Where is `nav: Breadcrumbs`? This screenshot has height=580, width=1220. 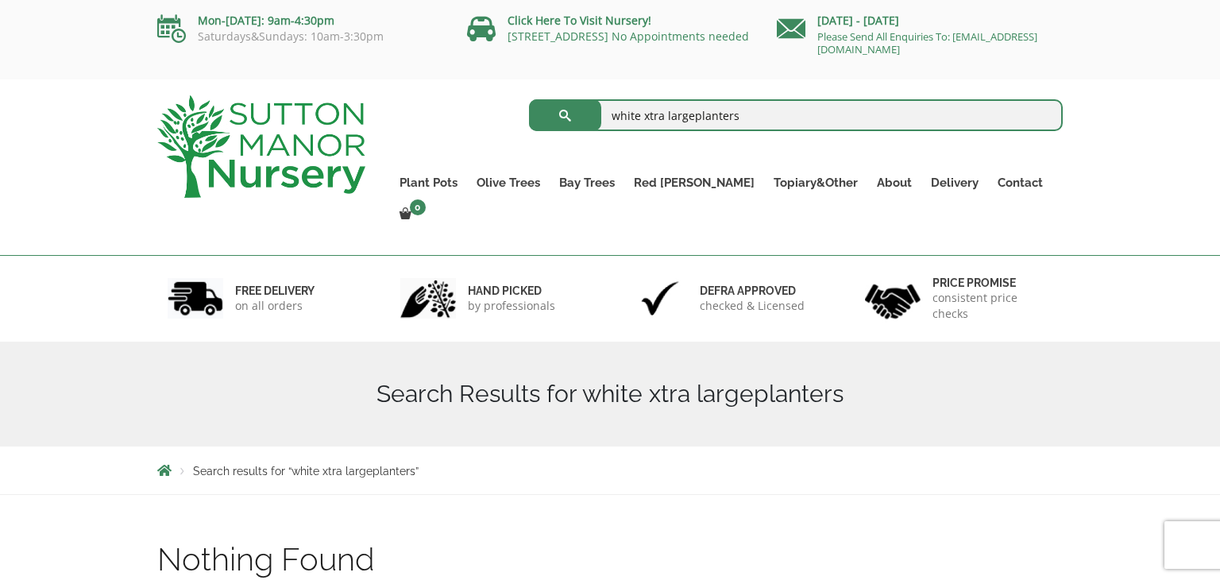 nav: Breadcrumbs is located at coordinates (610, 470).